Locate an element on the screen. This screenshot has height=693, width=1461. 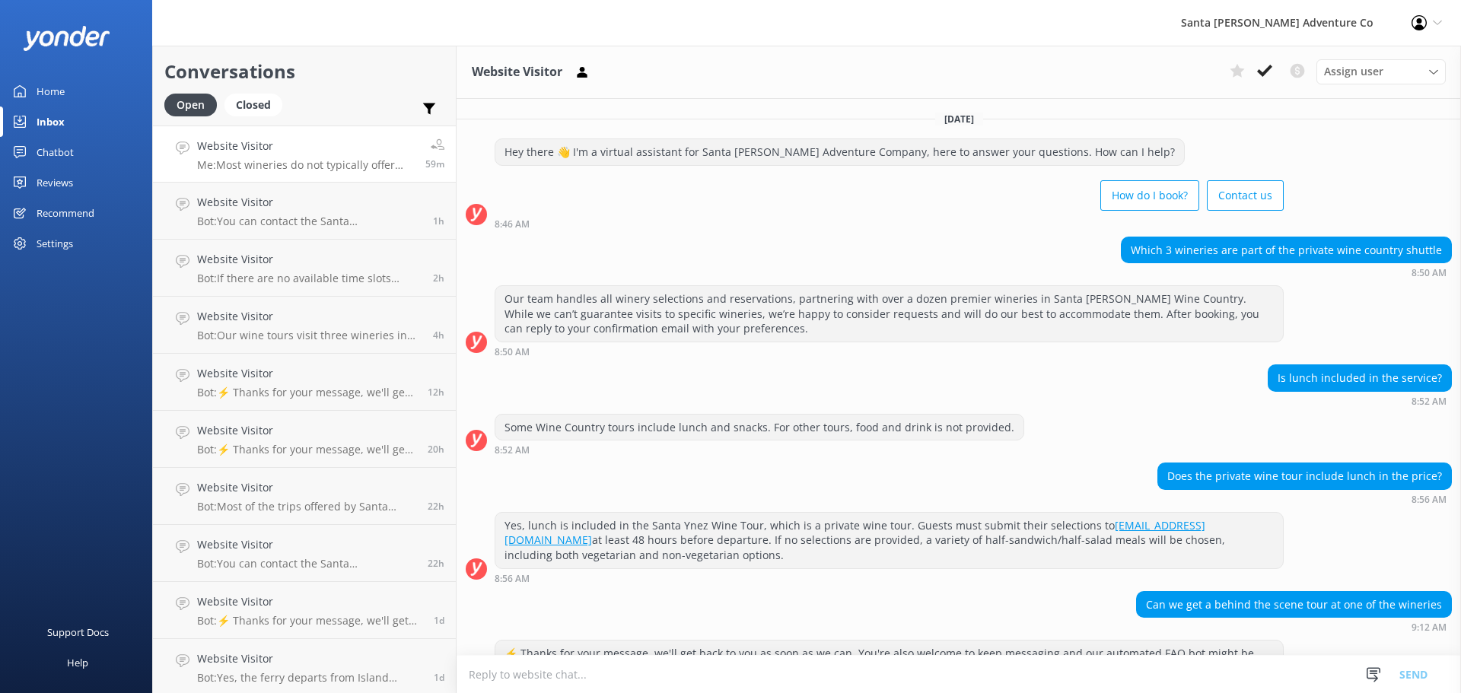
div: Assign User is located at coordinates (1381, 72).